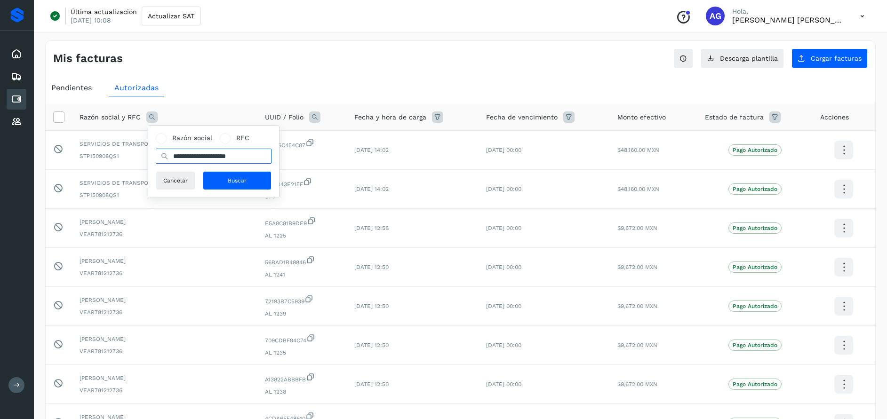  What do you see at coordinates (16, 99) in the screenshot?
I see `div: Cuentas por pagar` at bounding box center [16, 99].